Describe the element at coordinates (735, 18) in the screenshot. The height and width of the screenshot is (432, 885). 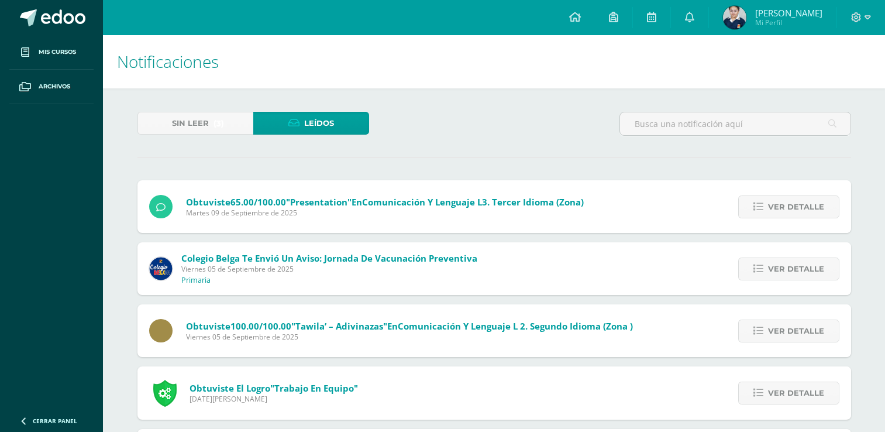
I see `img: f7df81a86178540b9009ef69fb1440a2.png` at that location.